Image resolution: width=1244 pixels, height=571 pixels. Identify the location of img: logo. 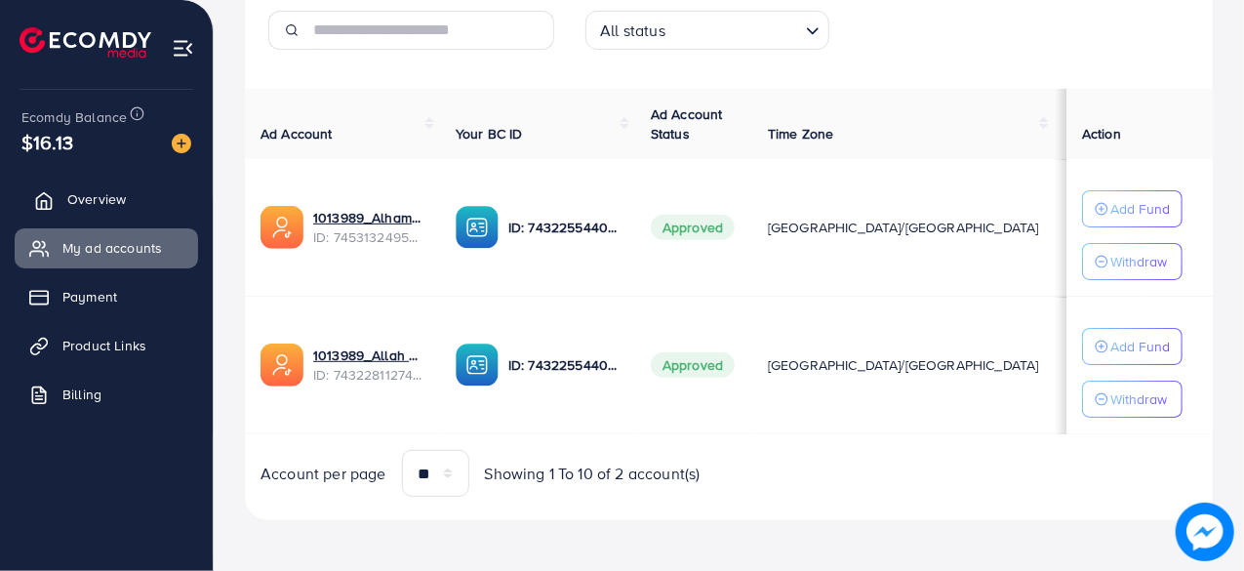
(85, 42).